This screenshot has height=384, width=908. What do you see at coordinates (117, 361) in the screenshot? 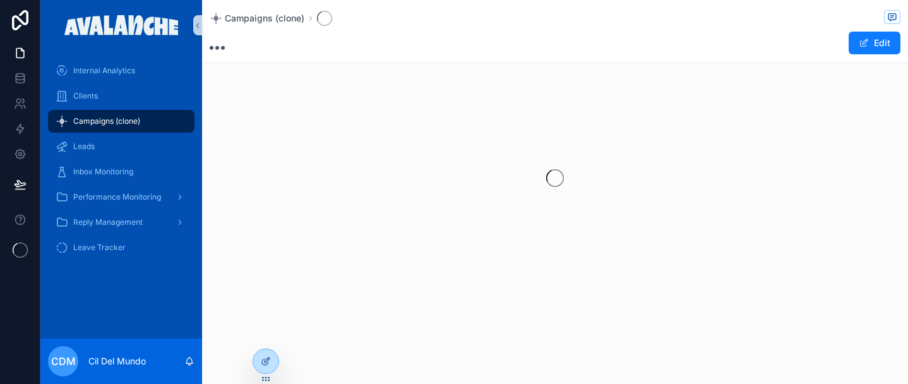
I see `p: Cil Del Mundo` at bounding box center [117, 361].